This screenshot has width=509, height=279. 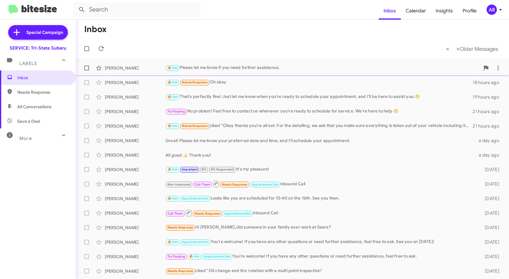 I want to click on h1: Inbox, so click(x=95, y=29).